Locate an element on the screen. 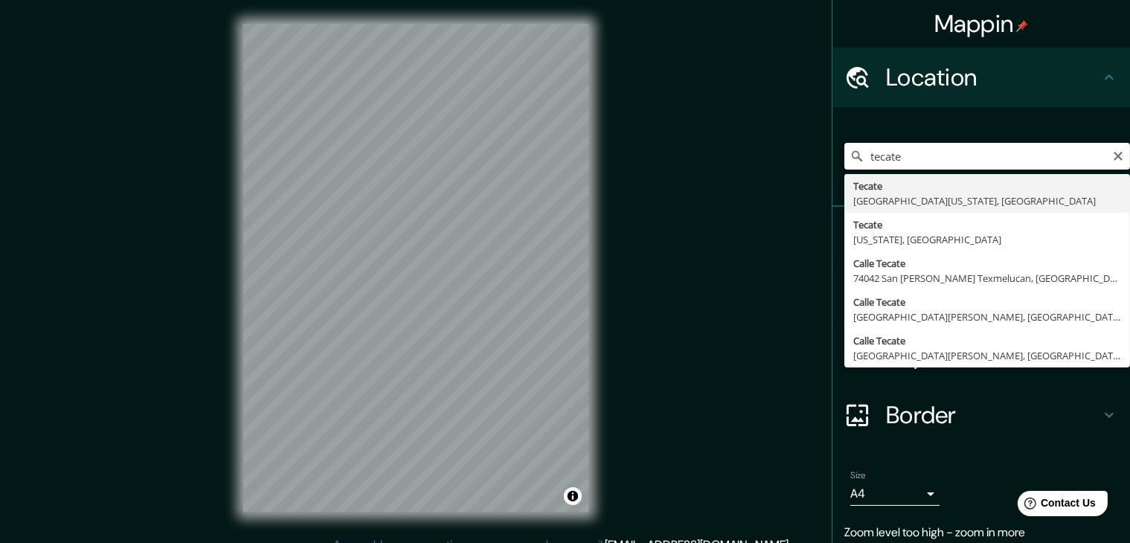 This screenshot has width=1130, height=543. label: Size is located at coordinates (858, 475).